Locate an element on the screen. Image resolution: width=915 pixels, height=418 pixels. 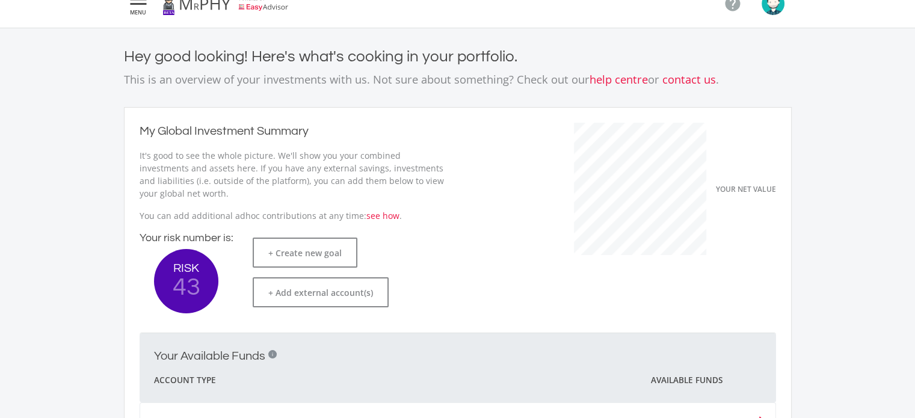
span: MENU is located at coordinates (138, 12).